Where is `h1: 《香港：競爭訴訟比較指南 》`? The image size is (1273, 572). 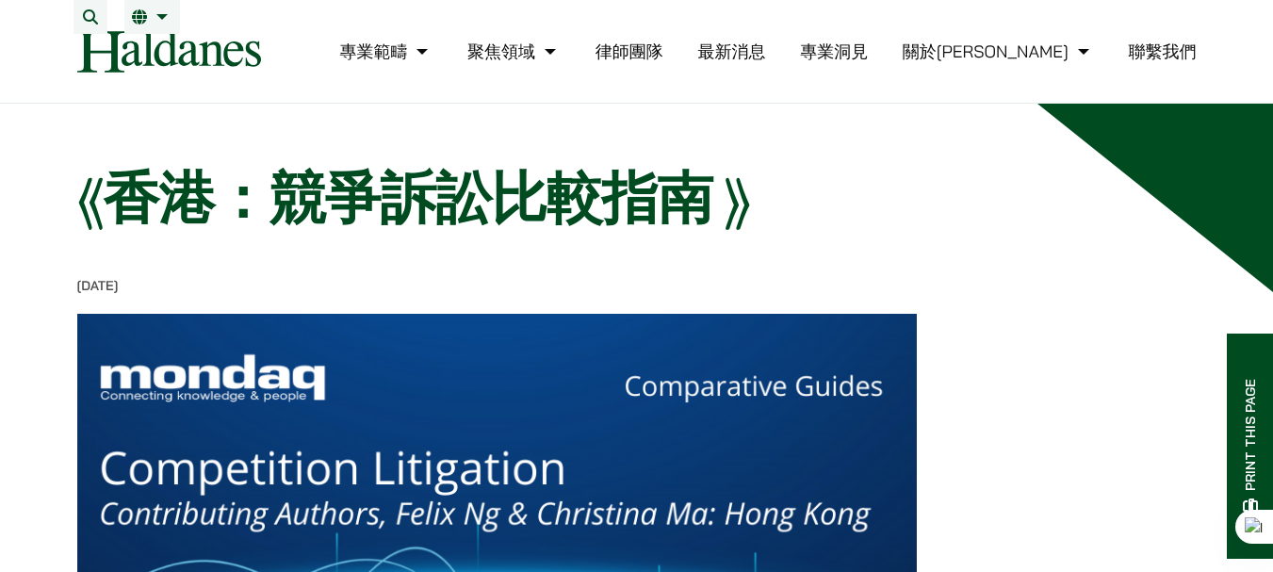 h1: 《香港：競爭訴訟比較指南 》 is located at coordinates (566, 198).